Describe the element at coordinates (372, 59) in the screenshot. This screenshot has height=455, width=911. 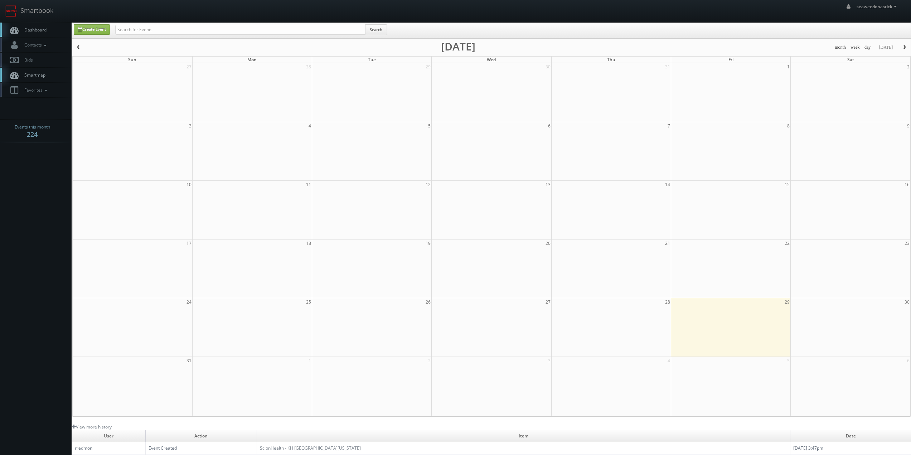
I see `span: Tue` at that location.